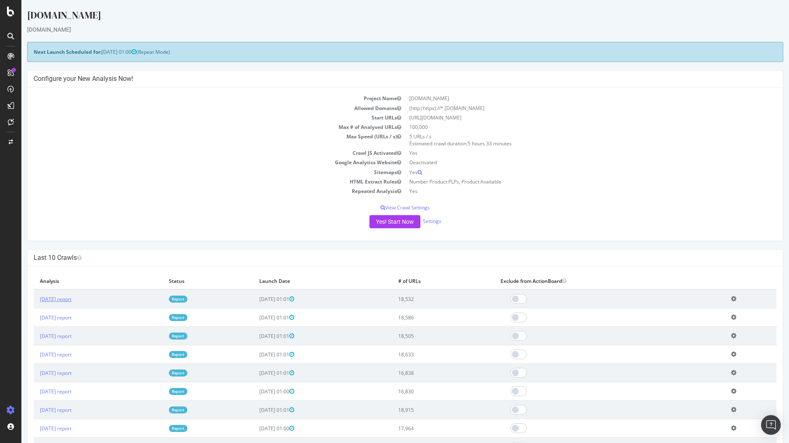 This screenshot has width=789, height=443. I want to click on h4: Configure your New Analysis Now!, so click(384, 79).